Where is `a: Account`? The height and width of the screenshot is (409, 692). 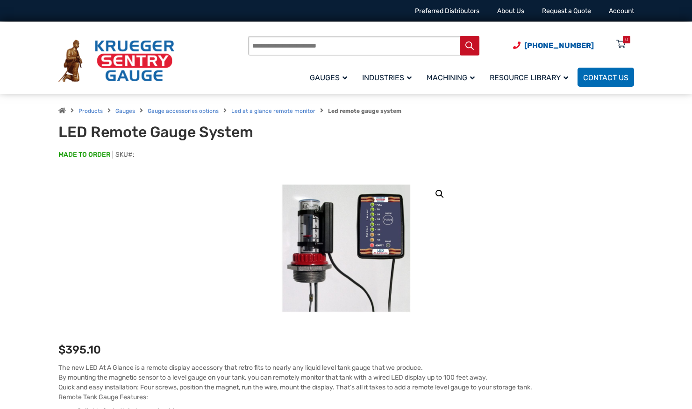
a: Account is located at coordinates (621, 11).